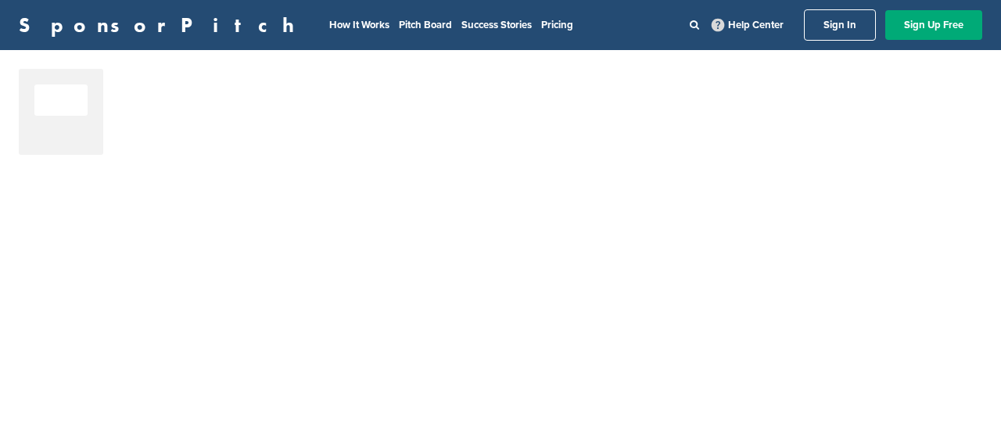 This screenshot has width=1001, height=431. I want to click on a: Sign Up Free, so click(933, 25).